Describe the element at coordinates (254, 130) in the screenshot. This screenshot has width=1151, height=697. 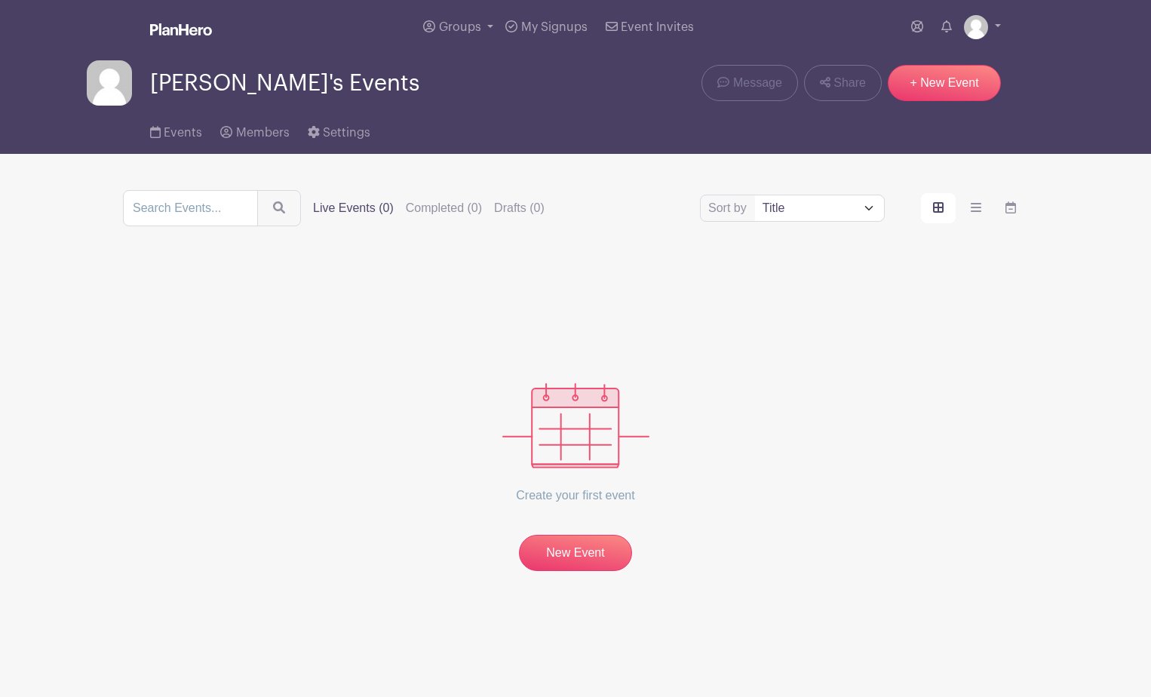
I see `a: Members` at that location.